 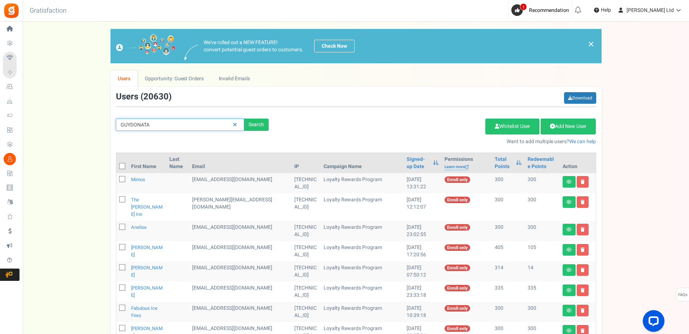 I want to click on a: Download, so click(x=580, y=98).